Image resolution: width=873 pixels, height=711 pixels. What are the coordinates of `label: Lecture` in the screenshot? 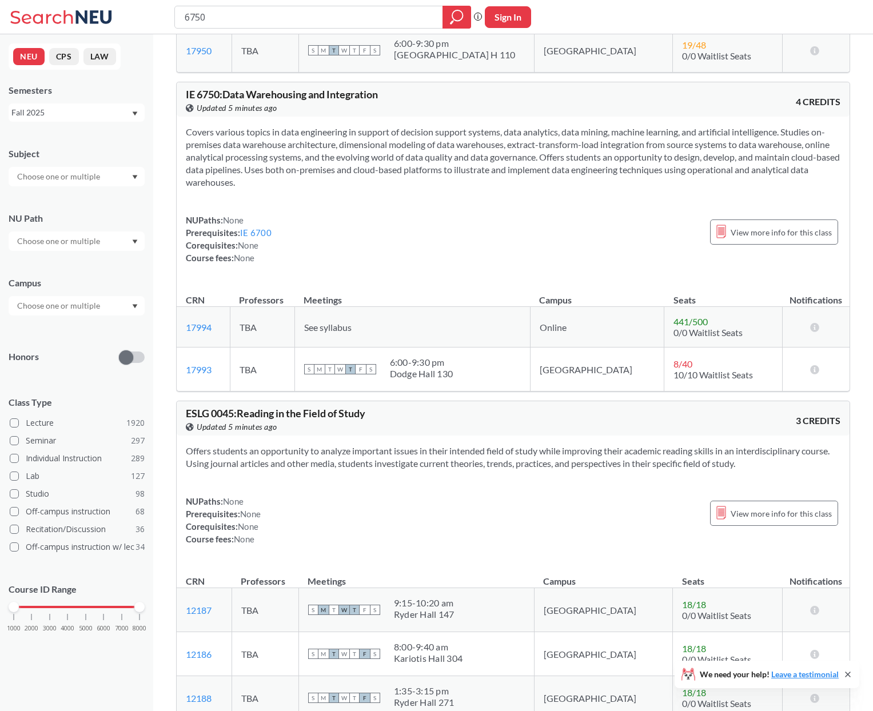 It's located at (77, 423).